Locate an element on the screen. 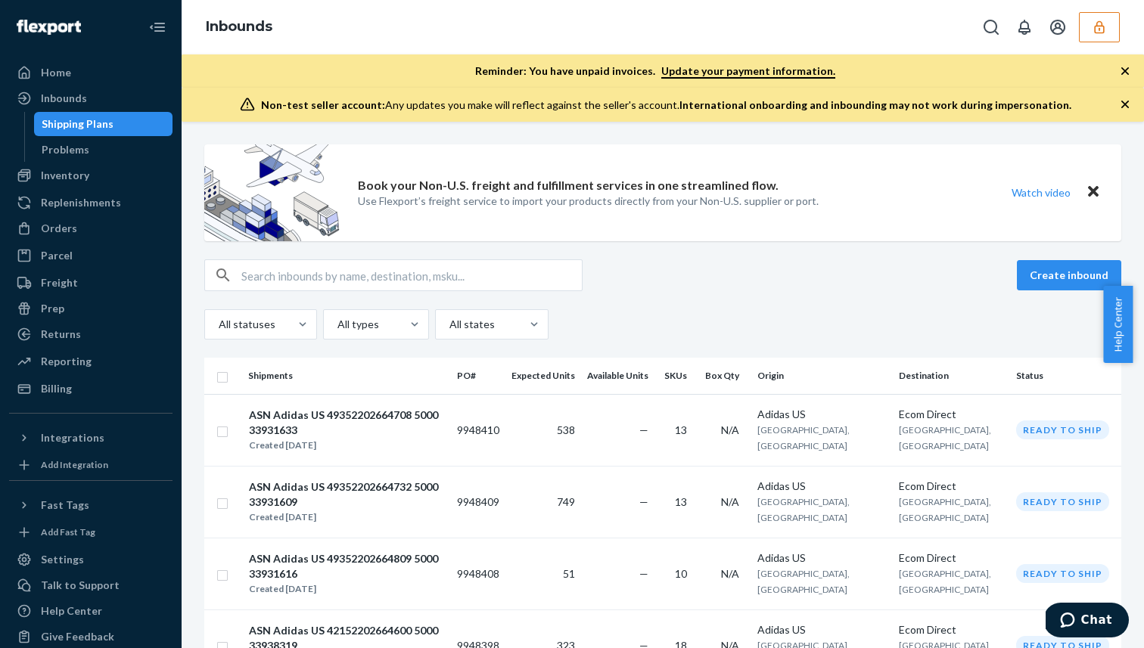 The height and width of the screenshot is (648, 1144). td: 9948408 is located at coordinates (478, 573).